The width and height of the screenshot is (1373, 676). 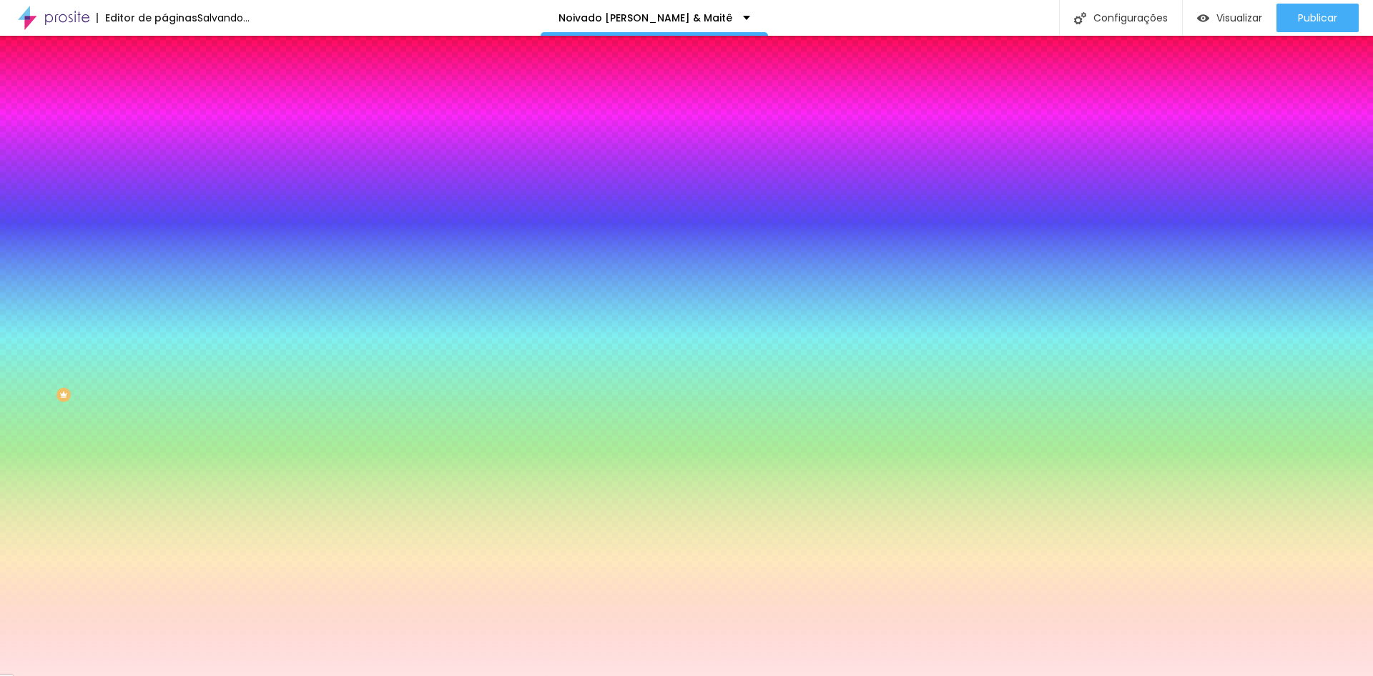 I want to click on span: Publicar, so click(x=1317, y=18).